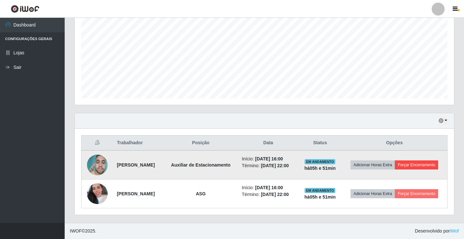  What do you see at coordinates (97, 165) in the screenshot?
I see `img: 1748551724527.jpeg` at bounding box center [97, 165].